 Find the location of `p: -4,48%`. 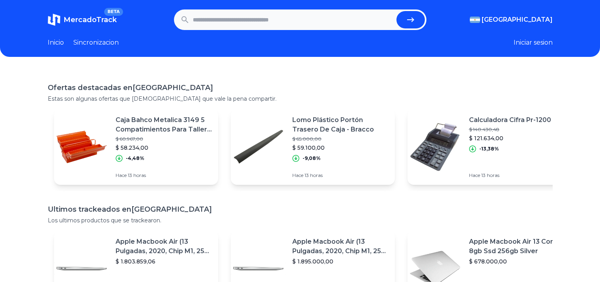

p: -4,48% is located at coordinates (135, 158).